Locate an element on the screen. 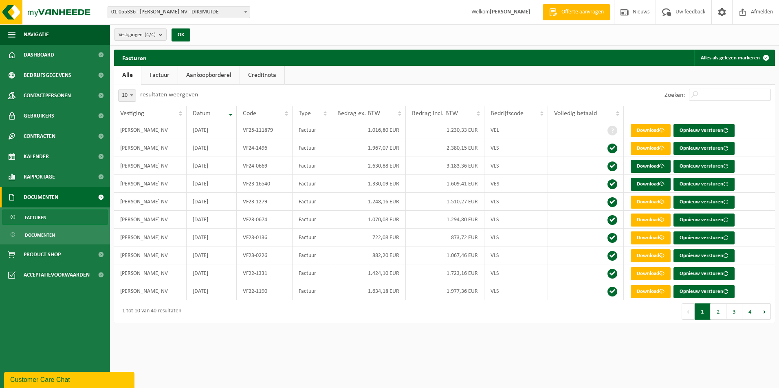  button: 3 is located at coordinates (734, 312).